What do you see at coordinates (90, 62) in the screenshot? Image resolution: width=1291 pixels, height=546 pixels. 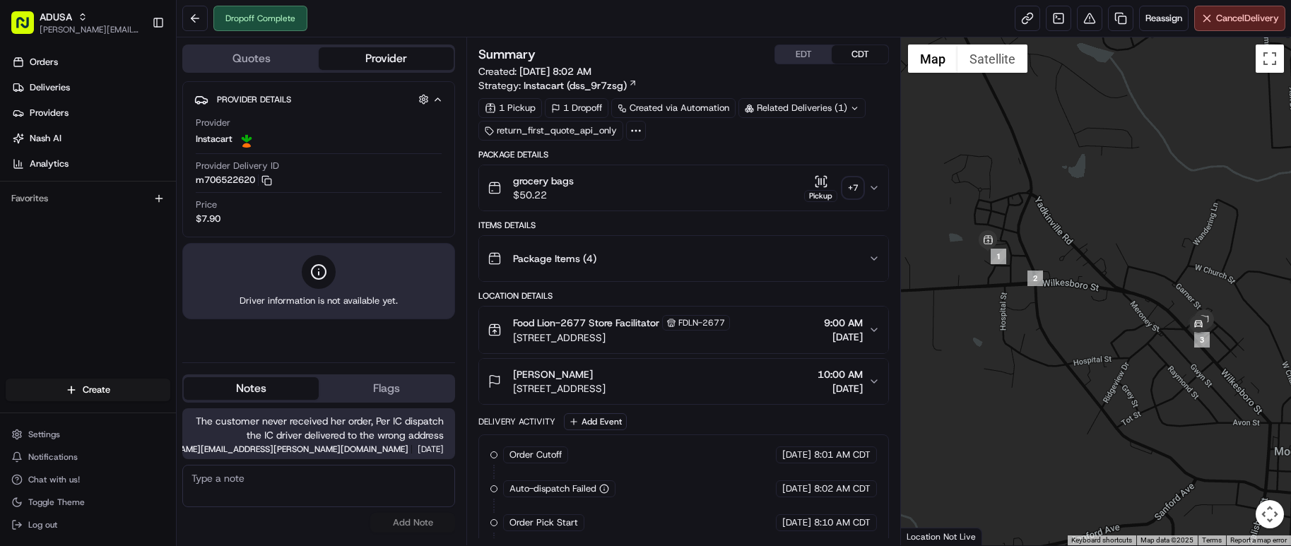 I see `a: Orders` at bounding box center [90, 62].